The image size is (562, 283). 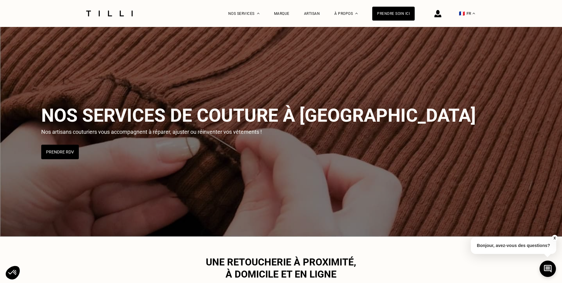 I want to click on div: Prendre soin ici, so click(x=393, y=14).